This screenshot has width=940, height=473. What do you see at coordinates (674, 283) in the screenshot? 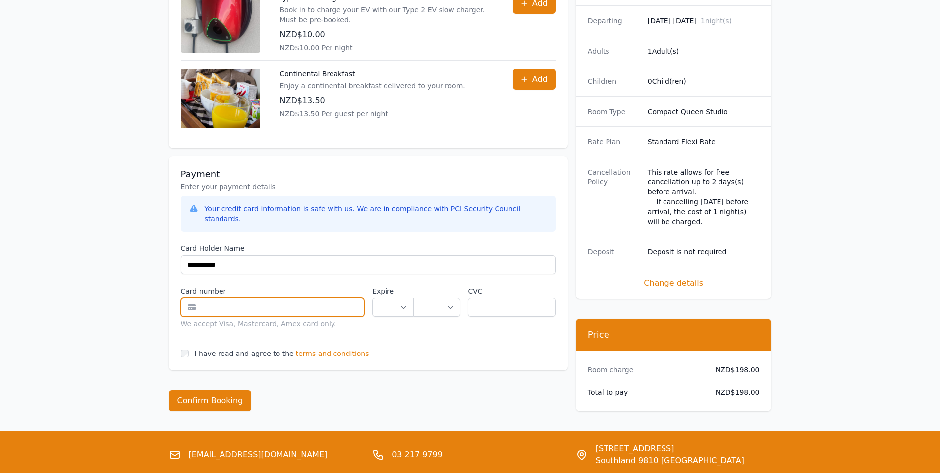
I see `span: Change details` at bounding box center [674, 283].